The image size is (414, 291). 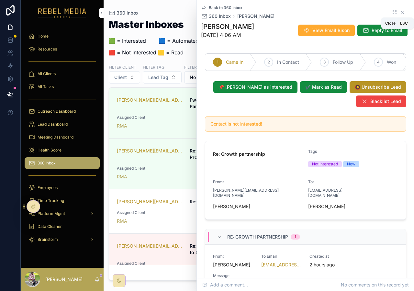 What do you see at coordinates (51, 201) in the screenshot?
I see `span: Time Tracking` at bounding box center [51, 201].